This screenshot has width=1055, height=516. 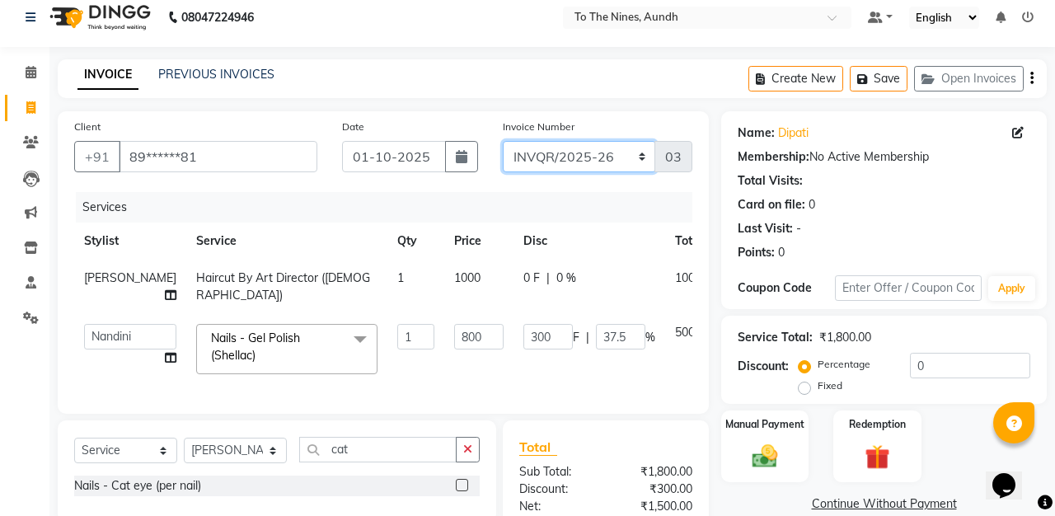 What do you see at coordinates (844, 364) in the screenshot?
I see `label: Percentage` at bounding box center [844, 364].